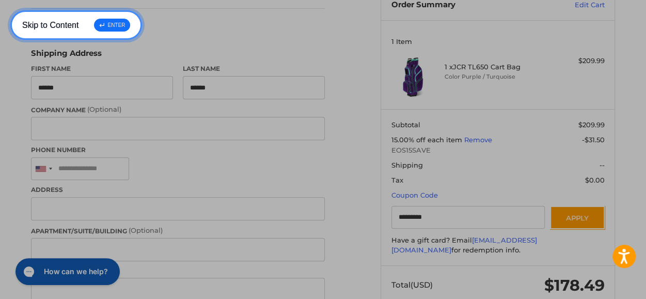 This screenshot has height=299, width=646. Describe the element at coordinates (406, 125) in the screenshot. I see `span: Subtotal` at that location.